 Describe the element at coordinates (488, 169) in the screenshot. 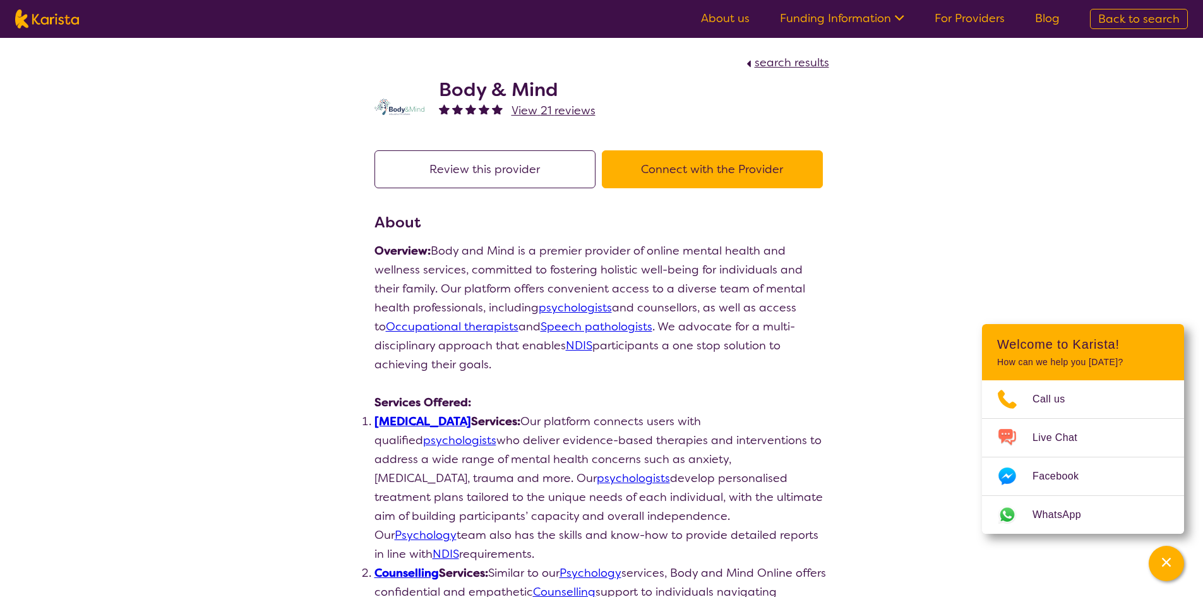

I see `a: Review this provider` at that location.